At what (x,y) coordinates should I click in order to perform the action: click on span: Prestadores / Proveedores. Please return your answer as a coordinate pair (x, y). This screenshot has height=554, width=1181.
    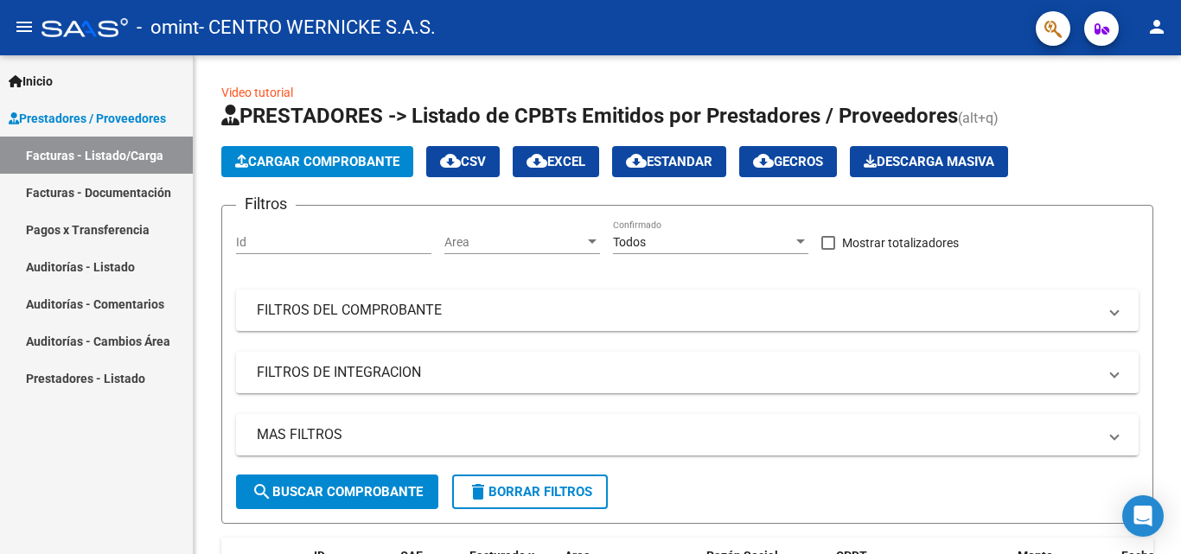
    Looking at the image, I should click on (87, 118).